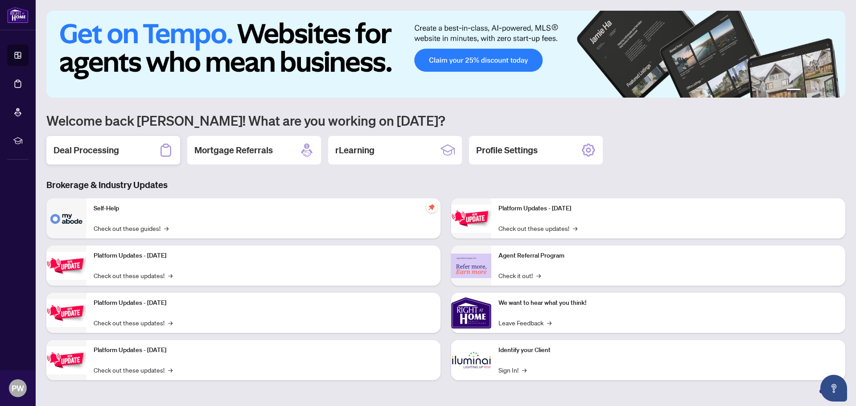 This screenshot has width=856, height=406. I want to click on img: Identify your Client, so click(471, 360).